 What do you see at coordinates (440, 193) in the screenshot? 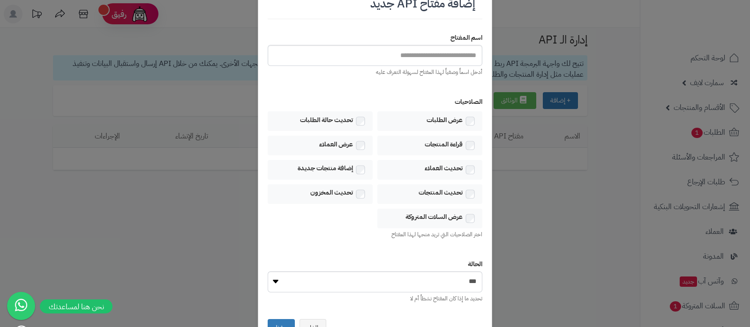
I see `label: تحديث المنتجات` at bounding box center [440, 193].